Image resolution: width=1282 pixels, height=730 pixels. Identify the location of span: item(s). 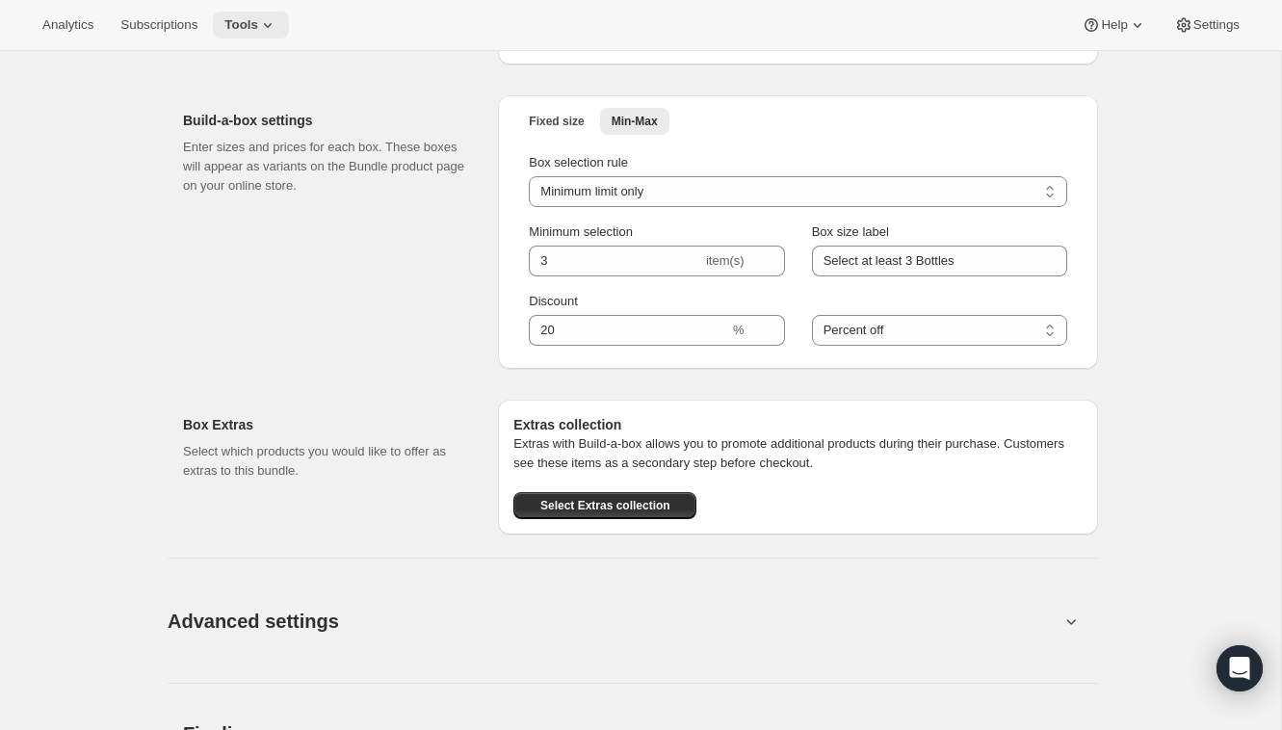
(725, 260).